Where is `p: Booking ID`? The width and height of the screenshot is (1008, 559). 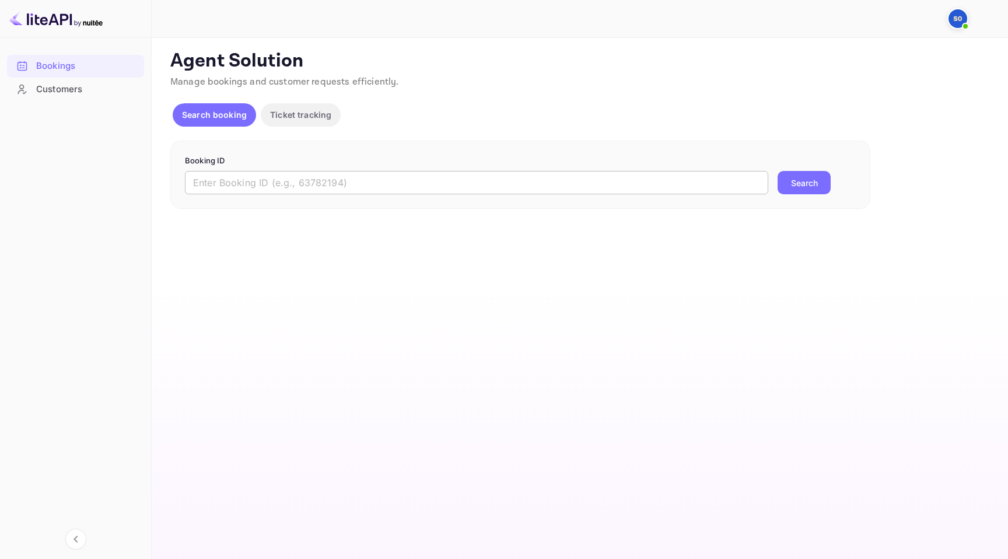
p: Booking ID is located at coordinates (521, 161).